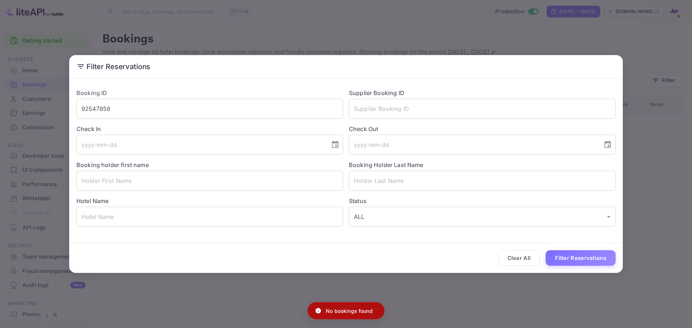  What do you see at coordinates (210, 217) in the screenshot?
I see `input: Hotel Name` at bounding box center [210, 217].